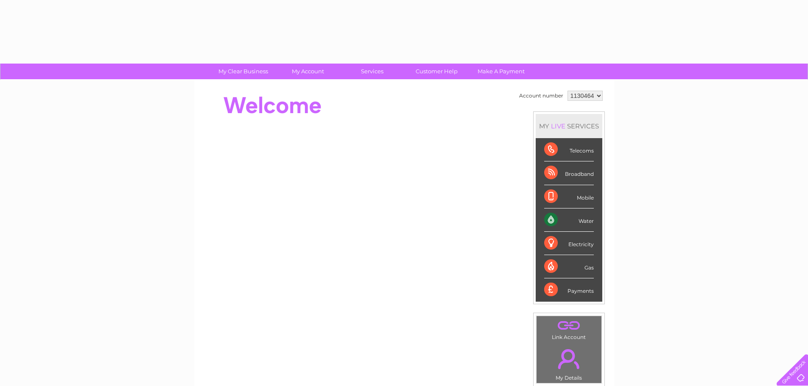  Describe the element at coordinates (569, 267) in the screenshot. I see `div: Gas` at that location.